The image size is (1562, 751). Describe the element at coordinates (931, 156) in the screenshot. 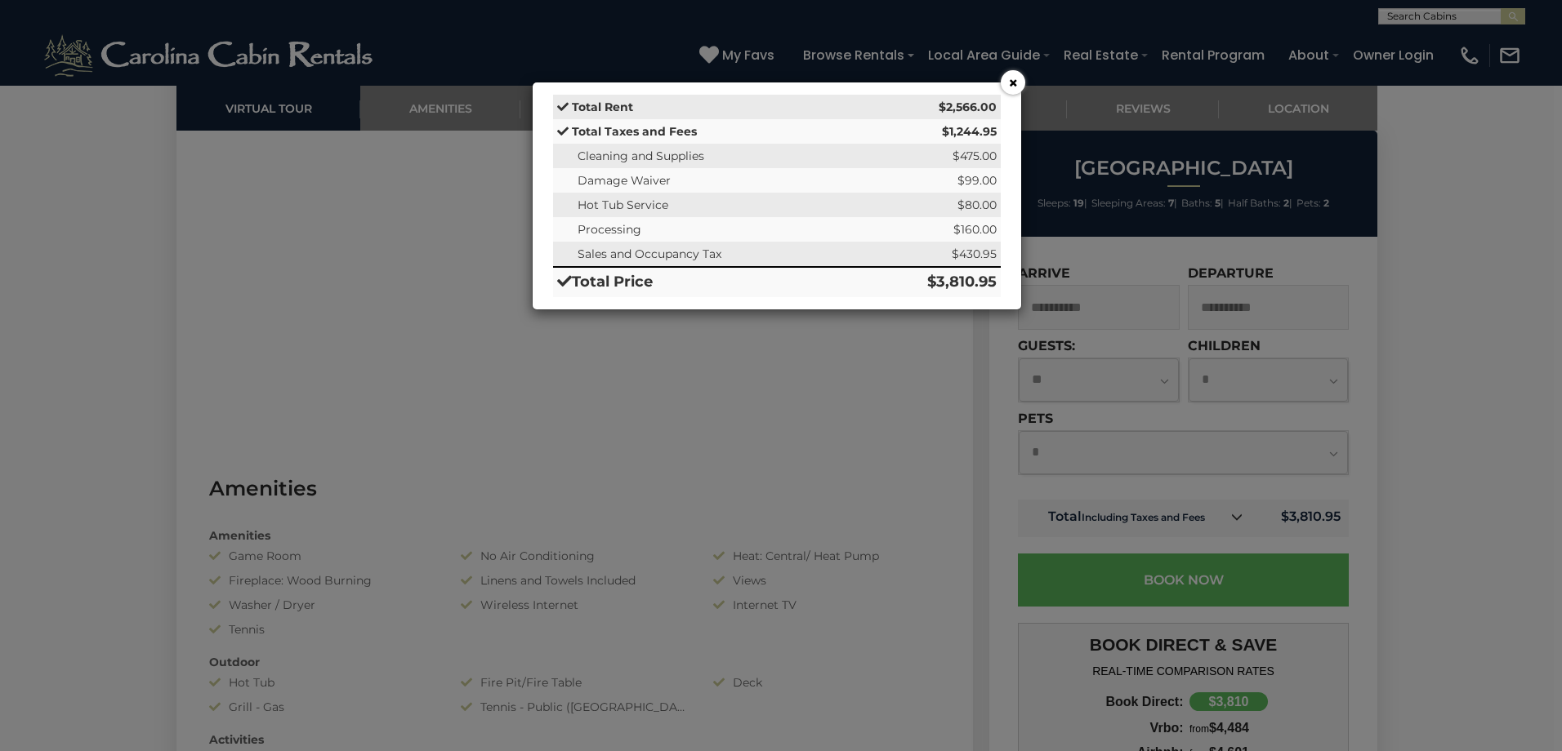

I see `td: $475.00` at that location.